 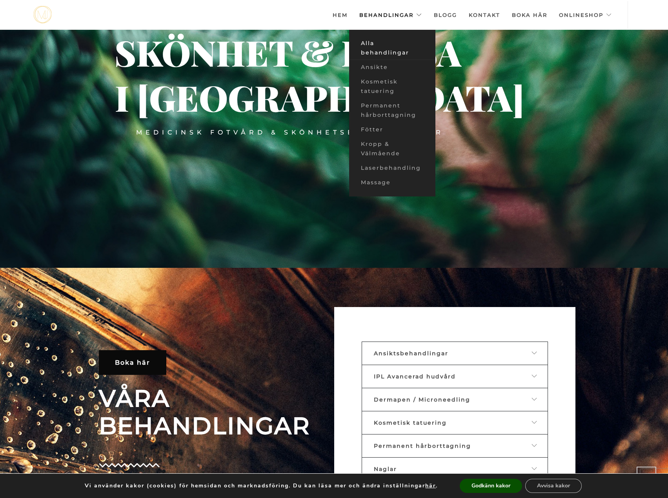 What do you see at coordinates (411, 354) in the screenshot?
I see `span: Ansiktsbehandlingar` at bounding box center [411, 354].